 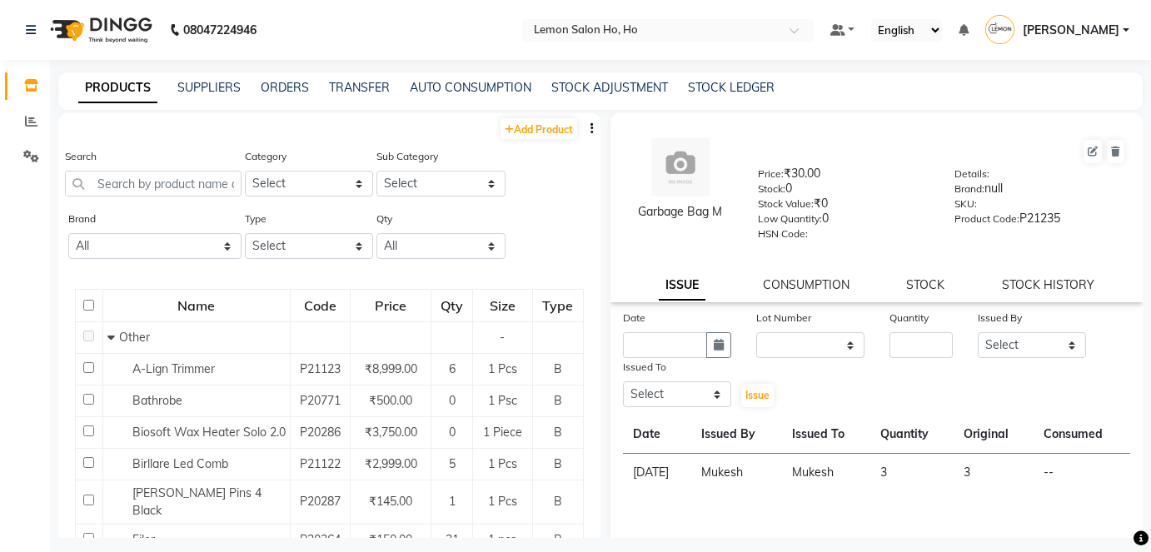 I want to click on span: 1, so click(x=452, y=501).